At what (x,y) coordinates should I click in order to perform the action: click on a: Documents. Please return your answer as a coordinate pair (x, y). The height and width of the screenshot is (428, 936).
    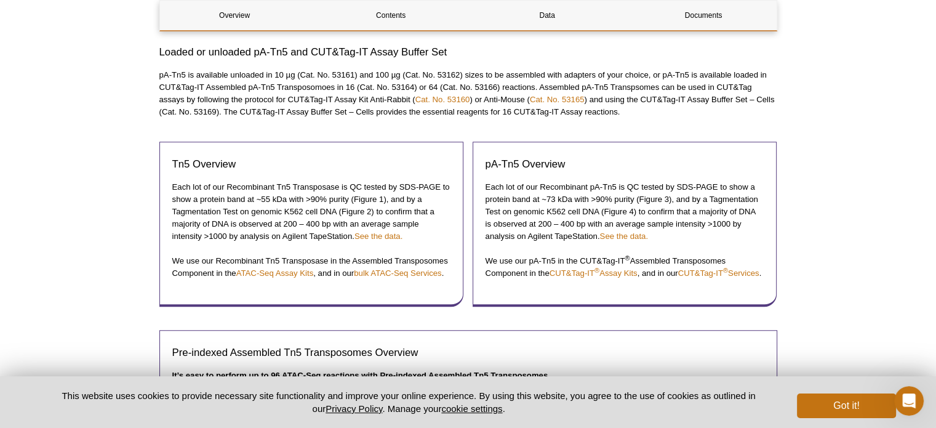
    Looking at the image, I should click on (703, 15).